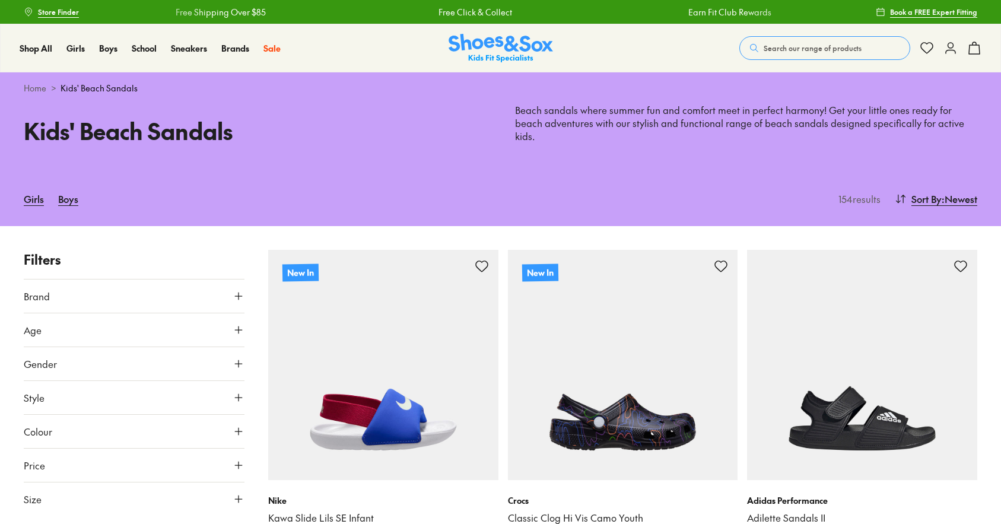  I want to click on span: School, so click(144, 48).